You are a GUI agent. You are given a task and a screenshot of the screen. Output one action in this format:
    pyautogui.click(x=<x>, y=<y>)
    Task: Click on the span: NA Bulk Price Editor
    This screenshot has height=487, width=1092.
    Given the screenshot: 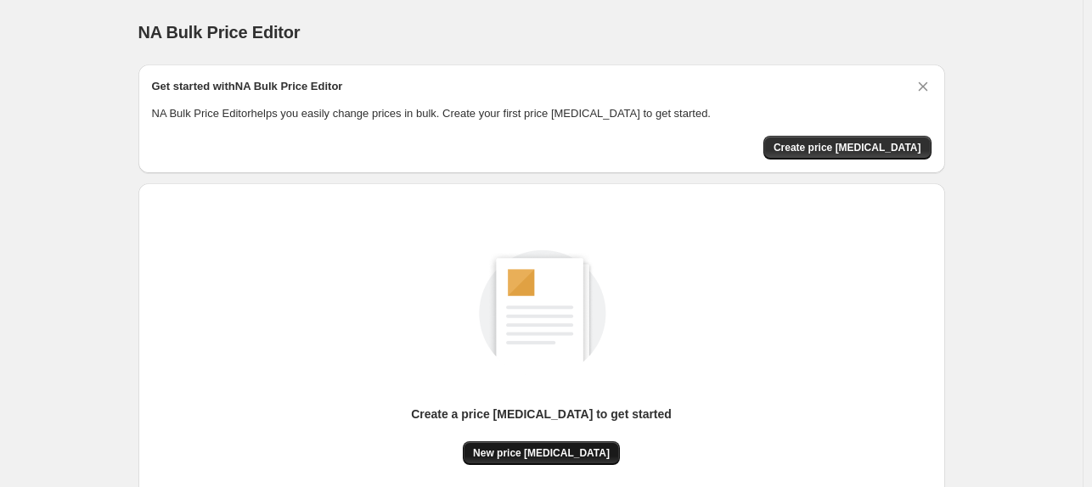 What is the action you would take?
    pyautogui.click(x=219, y=32)
    